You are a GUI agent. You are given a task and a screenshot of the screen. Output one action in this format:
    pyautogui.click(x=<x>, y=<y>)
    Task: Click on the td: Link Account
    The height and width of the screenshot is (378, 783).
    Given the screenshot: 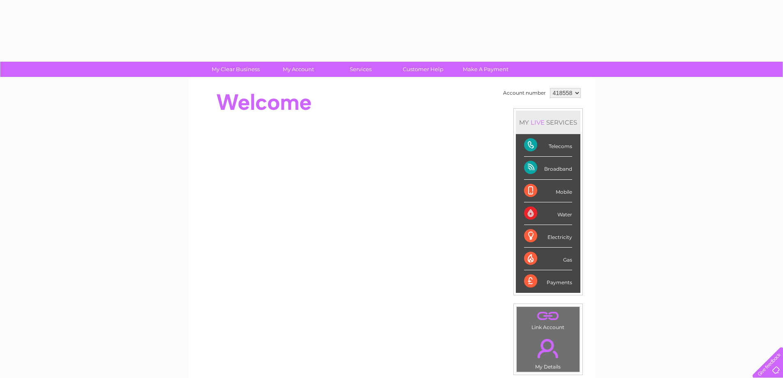 What is the action you would take?
    pyautogui.click(x=548, y=319)
    